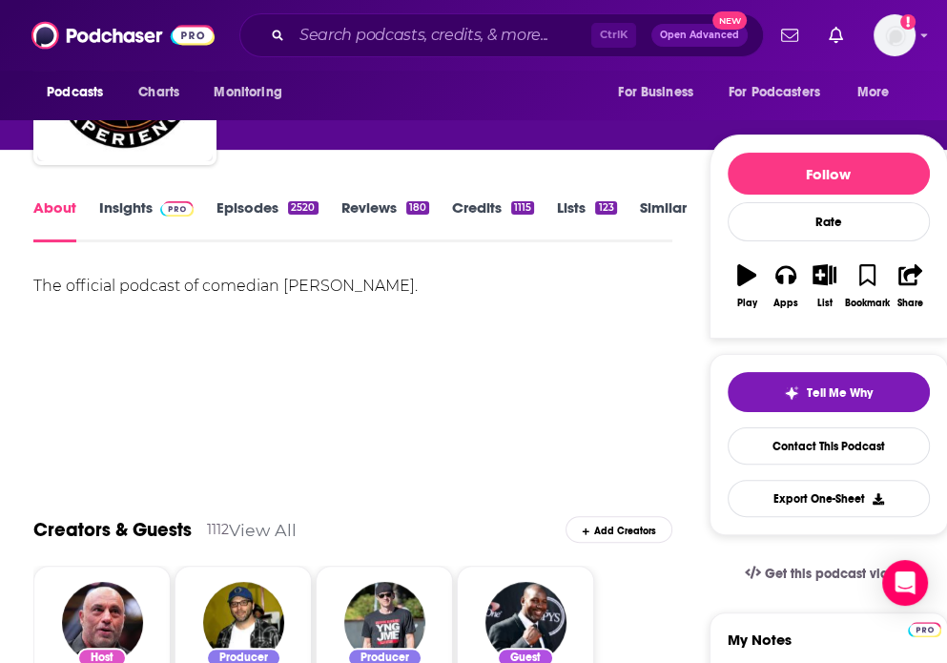 The image size is (947, 663). I want to click on a: About, so click(54, 220).